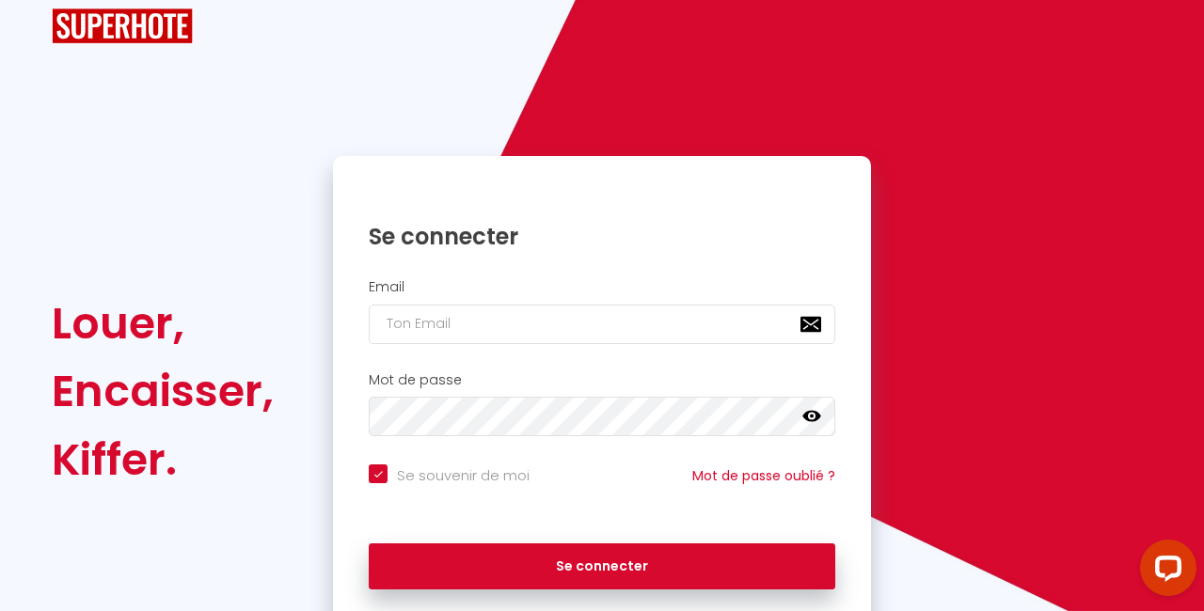 Image resolution: width=1204 pixels, height=611 pixels. Describe the element at coordinates (602, 236) in the screenshot. I see `h1: Se connecter` at that location.